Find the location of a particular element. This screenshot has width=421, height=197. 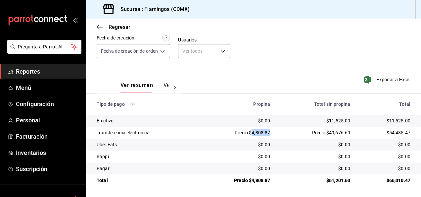

div: Precio $49,676.60 is located at coordinates (315, 132).